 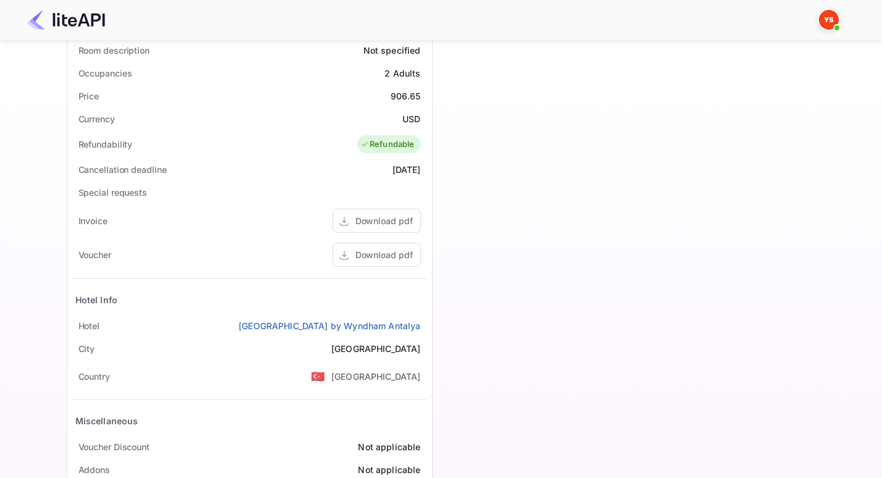 I want to click on div: Voucher Discount, so click(x=114, y=447).